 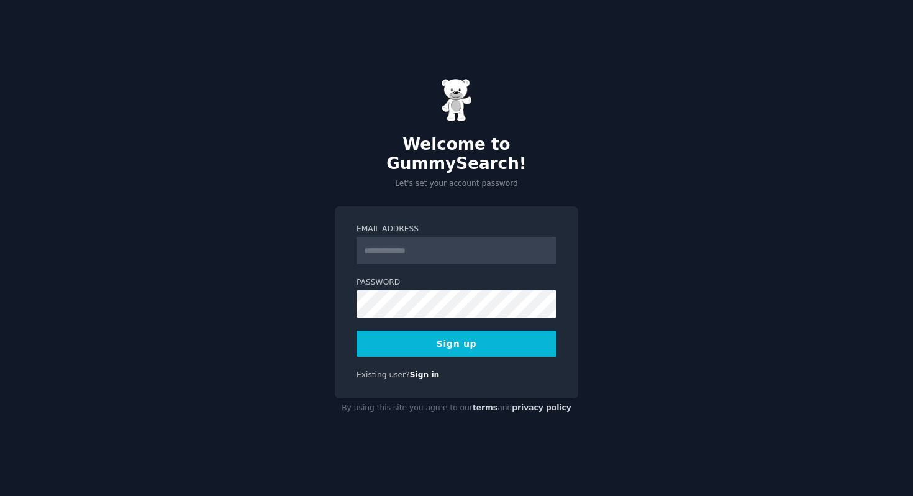 I want to click on a: terms, so click(x=485, y=408).